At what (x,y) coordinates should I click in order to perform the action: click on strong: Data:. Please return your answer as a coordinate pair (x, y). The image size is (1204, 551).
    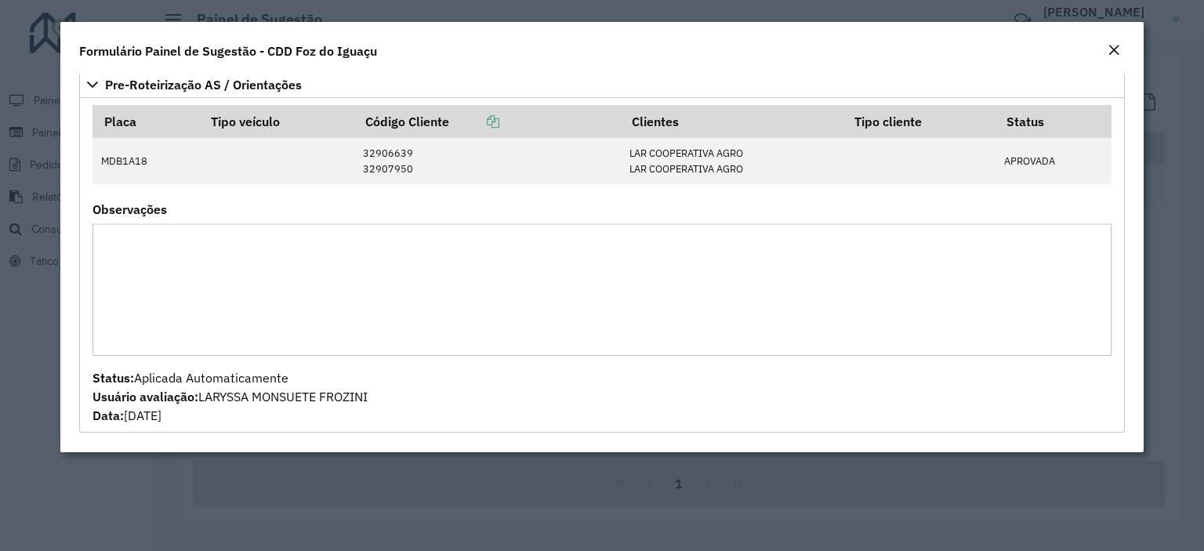
    Looking at the image, I should click on (108, 415).